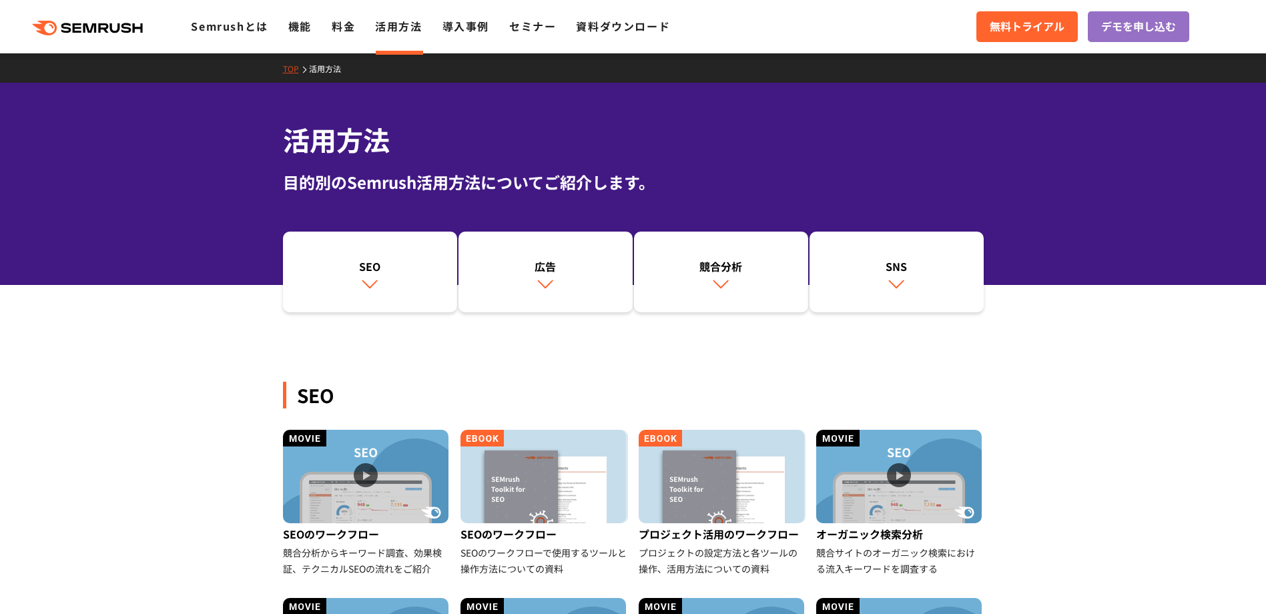 This screenshot has height=614, width=1266. I want to click on div: プロジェクトの設定方法と各ツールの操作、活用方法についての資料, so click(722, 561).